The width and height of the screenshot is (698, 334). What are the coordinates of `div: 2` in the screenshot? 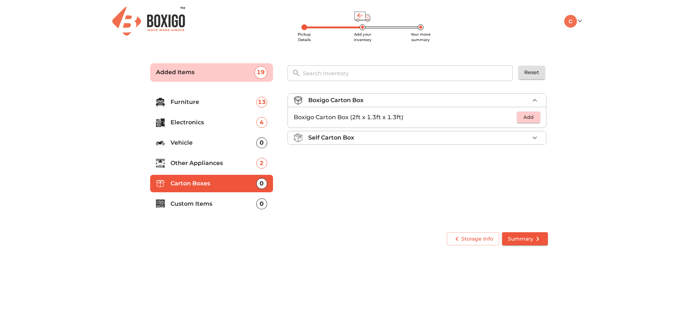 It's located at (262, 163).